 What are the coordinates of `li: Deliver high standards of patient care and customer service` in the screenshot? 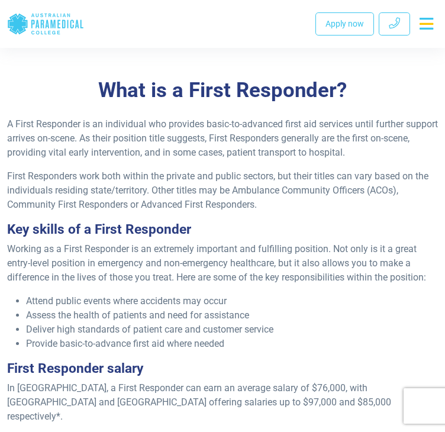 It's located at (232, 329).